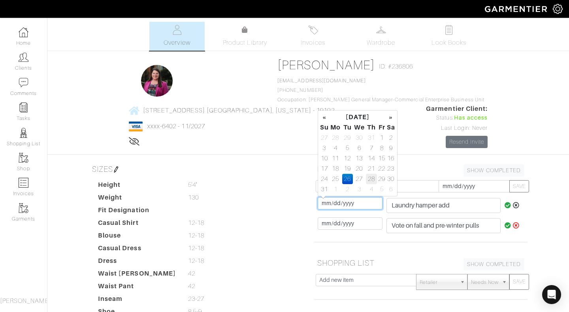  I want to click on td: 15, so click(382, 158).